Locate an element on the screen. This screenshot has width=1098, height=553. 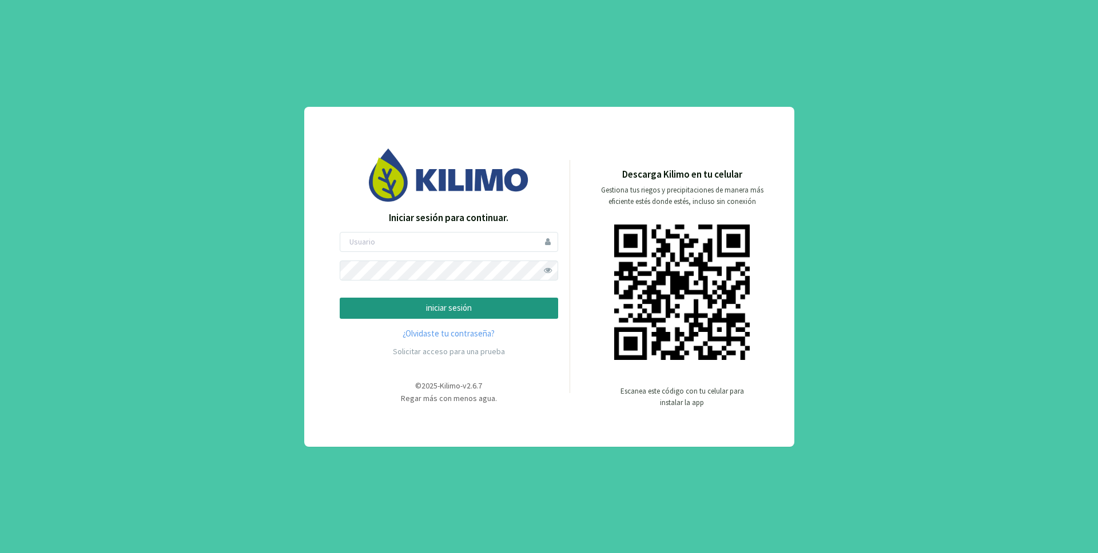
p: Gestiona tus riegos y precipitaciones de manera más eficiente estés donde estés, incluso sin cone... is located at coordinates (682, 196).